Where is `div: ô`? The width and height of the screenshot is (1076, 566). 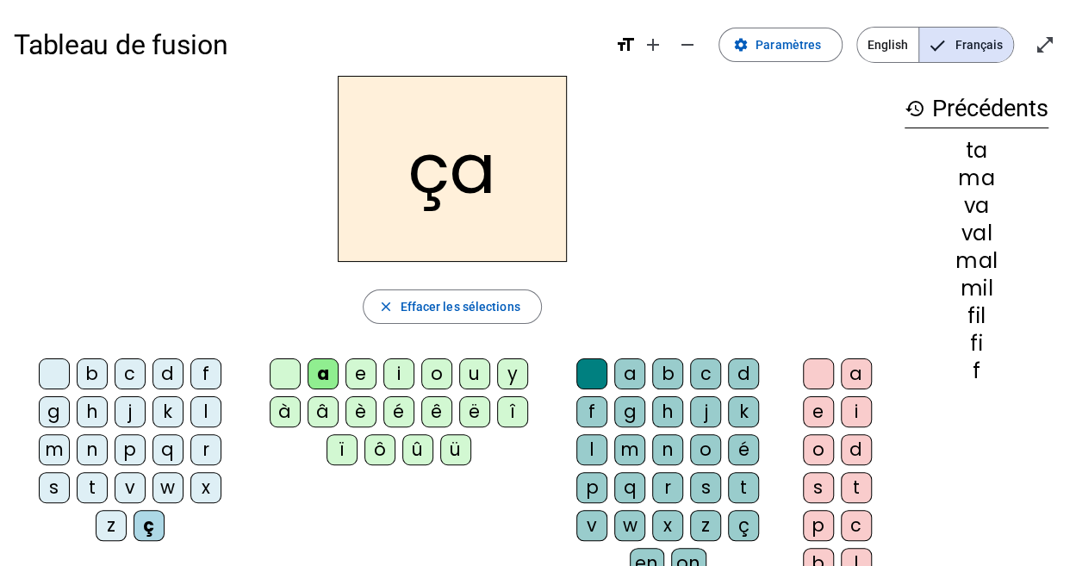
div: ô is located at coordinates (380, 450).